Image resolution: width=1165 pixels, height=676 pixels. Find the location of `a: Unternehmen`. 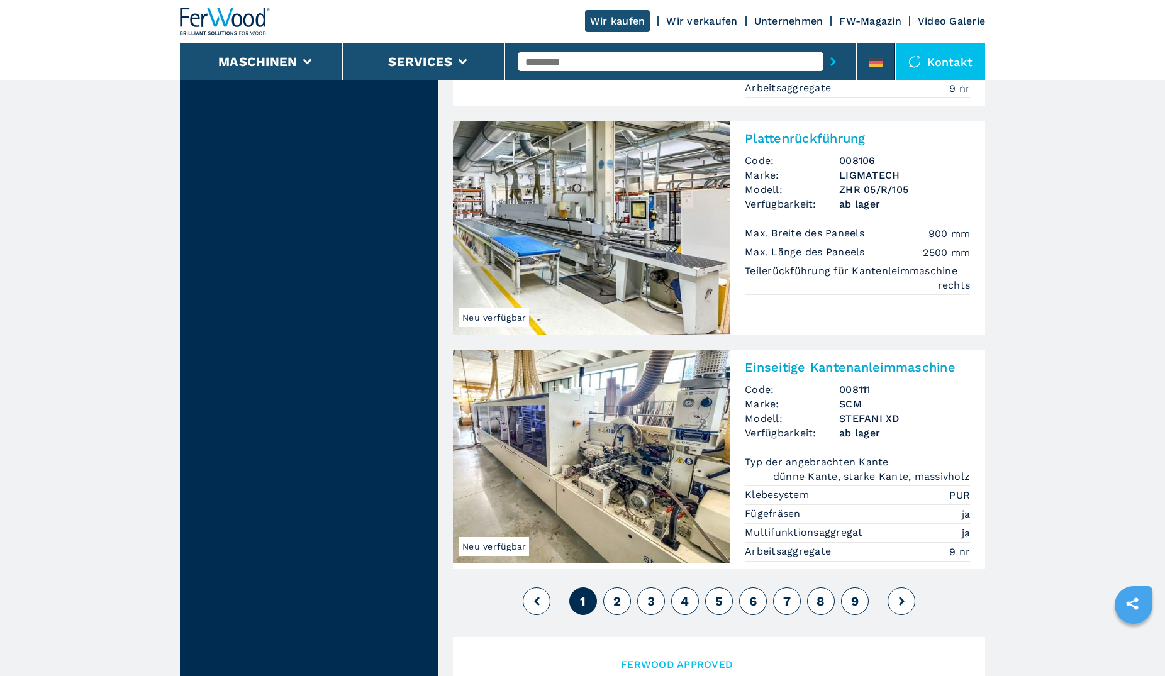

a: Unternehmen is located at coordinates (789, 21).